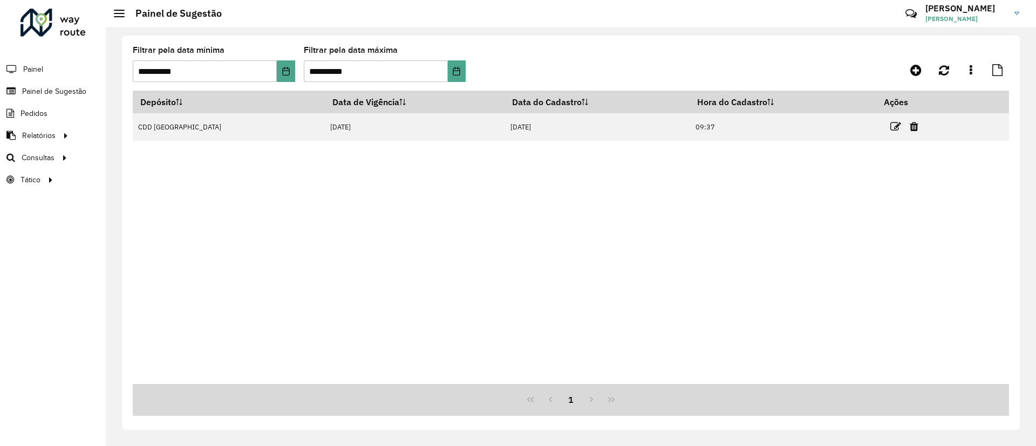 The image size is (1036, 446). Describe the element at coordinates (911, 13) in the screenshot. I see `a: Contato Rápido` at that location.